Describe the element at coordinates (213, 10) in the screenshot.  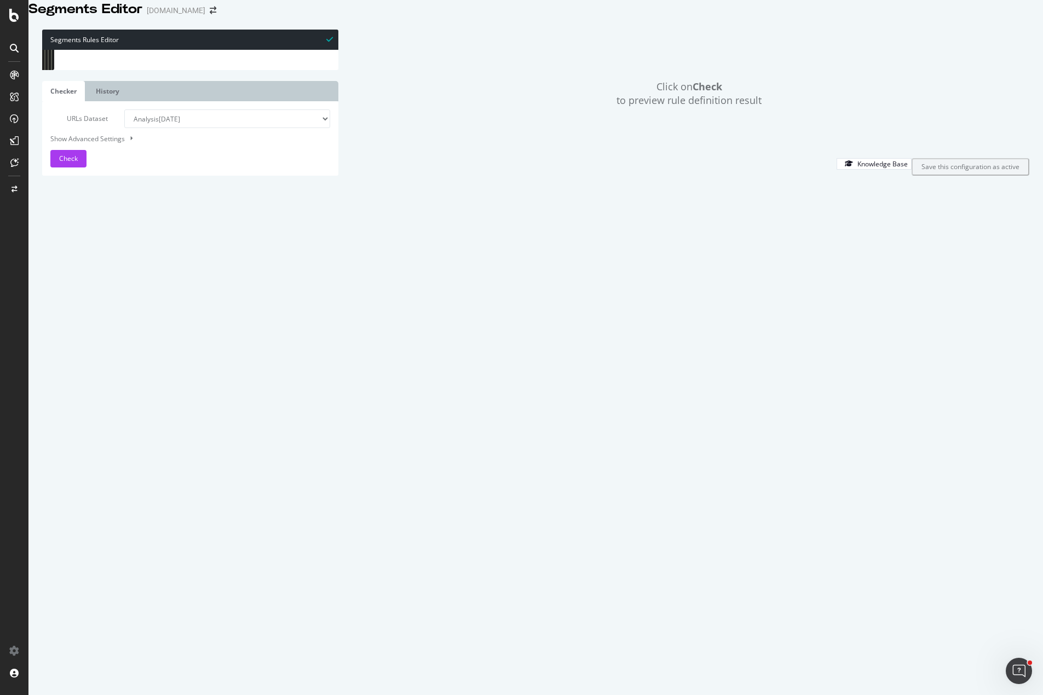
I see `div: arrow-right-arrow-left` at that location.